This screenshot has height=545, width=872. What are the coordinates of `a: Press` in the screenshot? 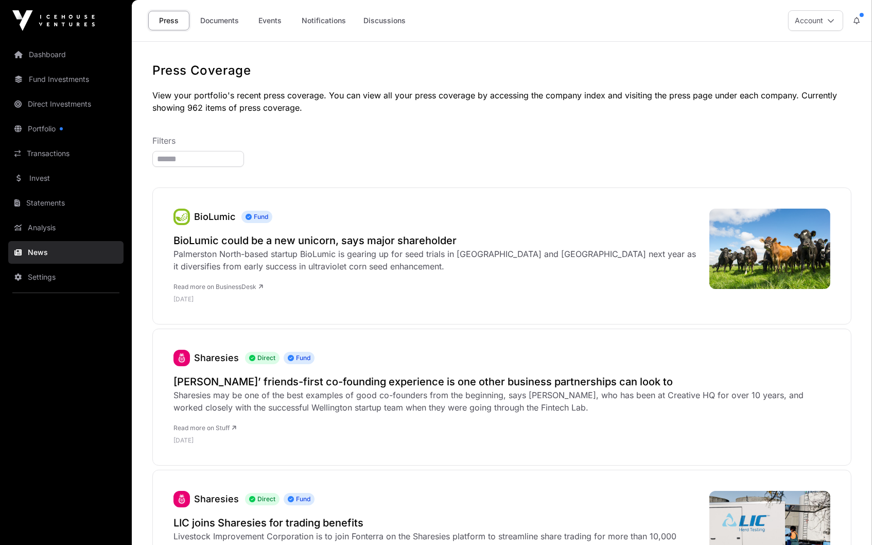 It's located at (169, 21).